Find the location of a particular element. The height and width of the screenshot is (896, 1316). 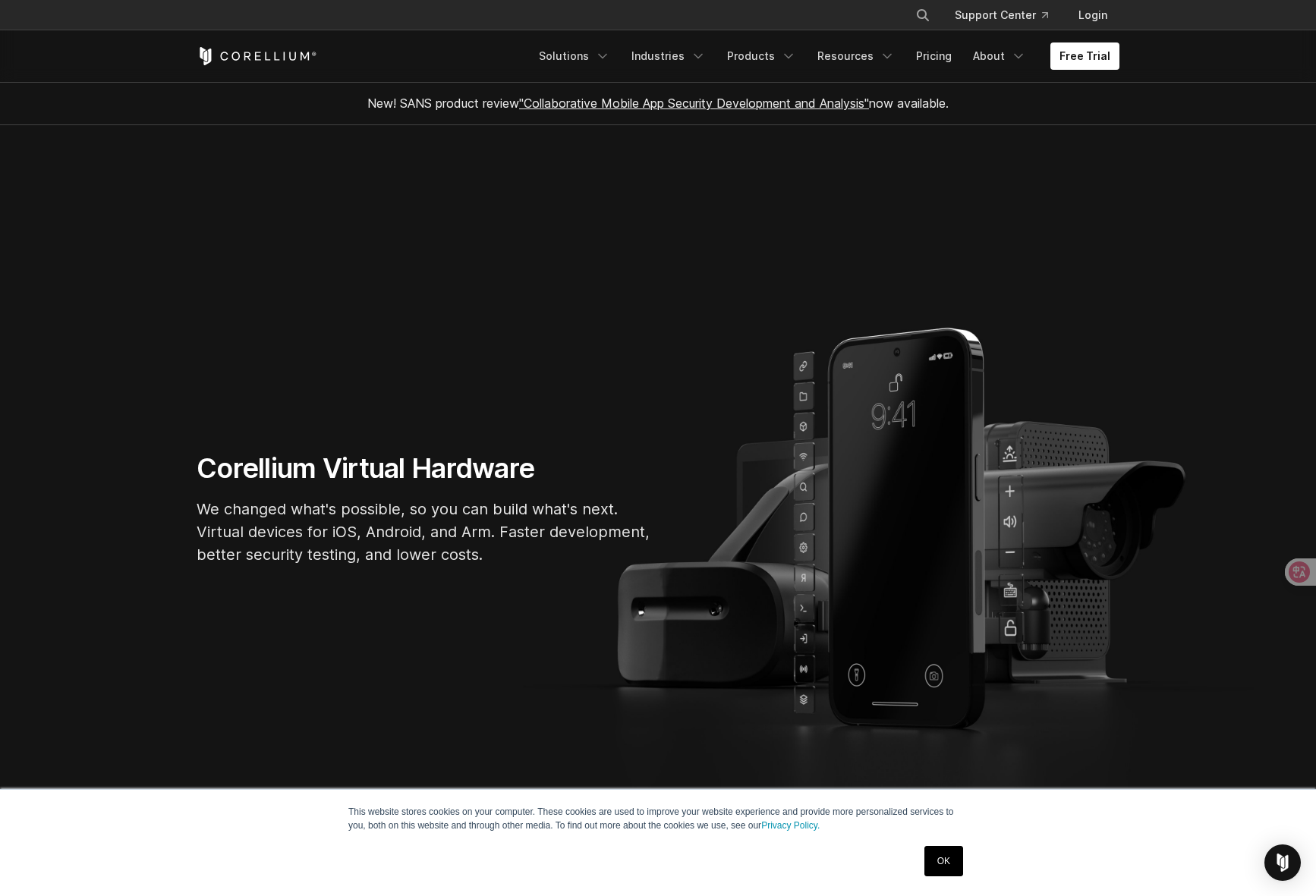

a: Corellium Home is located at coordinates (257, 56).